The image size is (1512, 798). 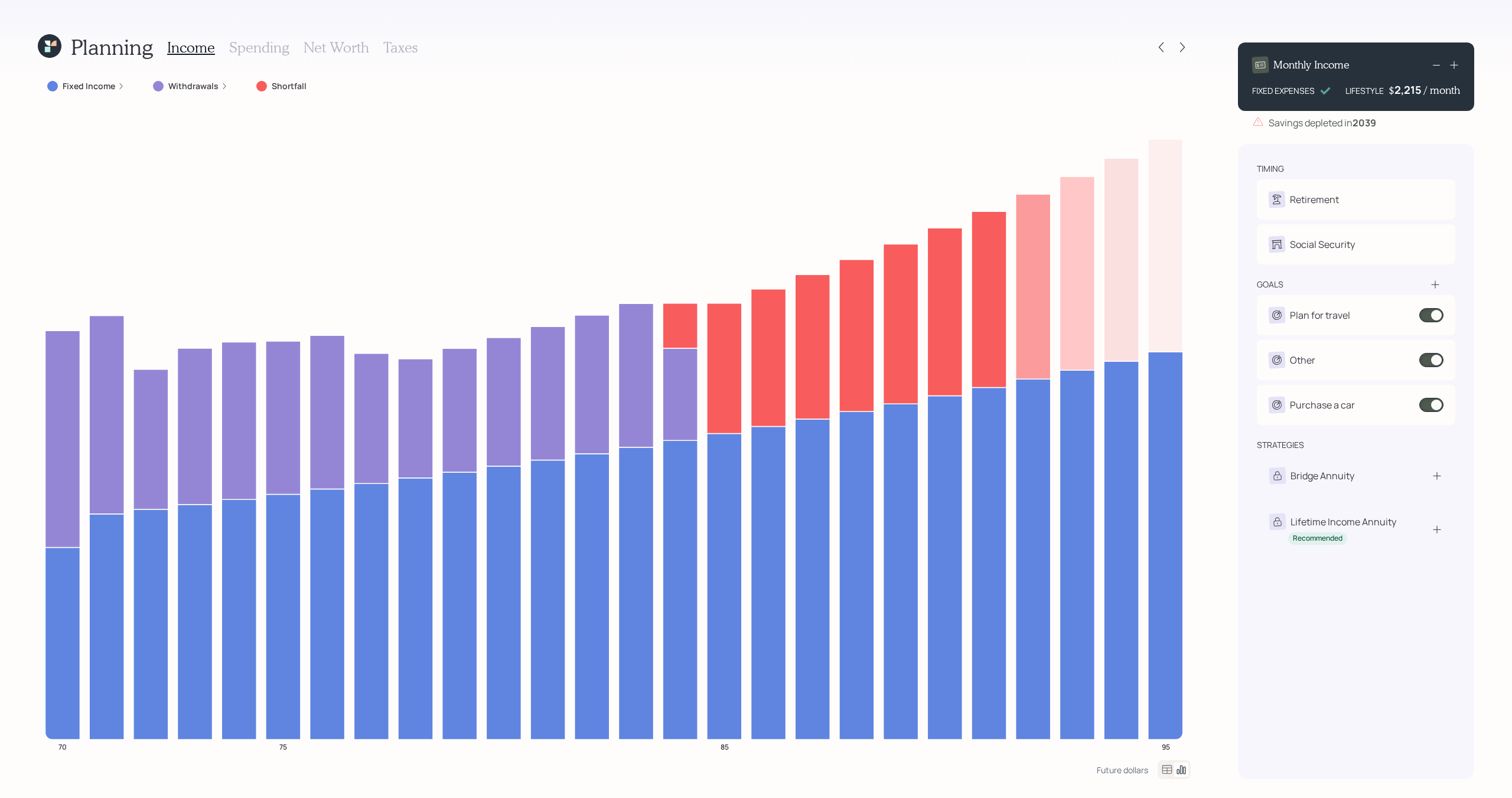 I want to click on h3: Income, so click(x=191, y=48).